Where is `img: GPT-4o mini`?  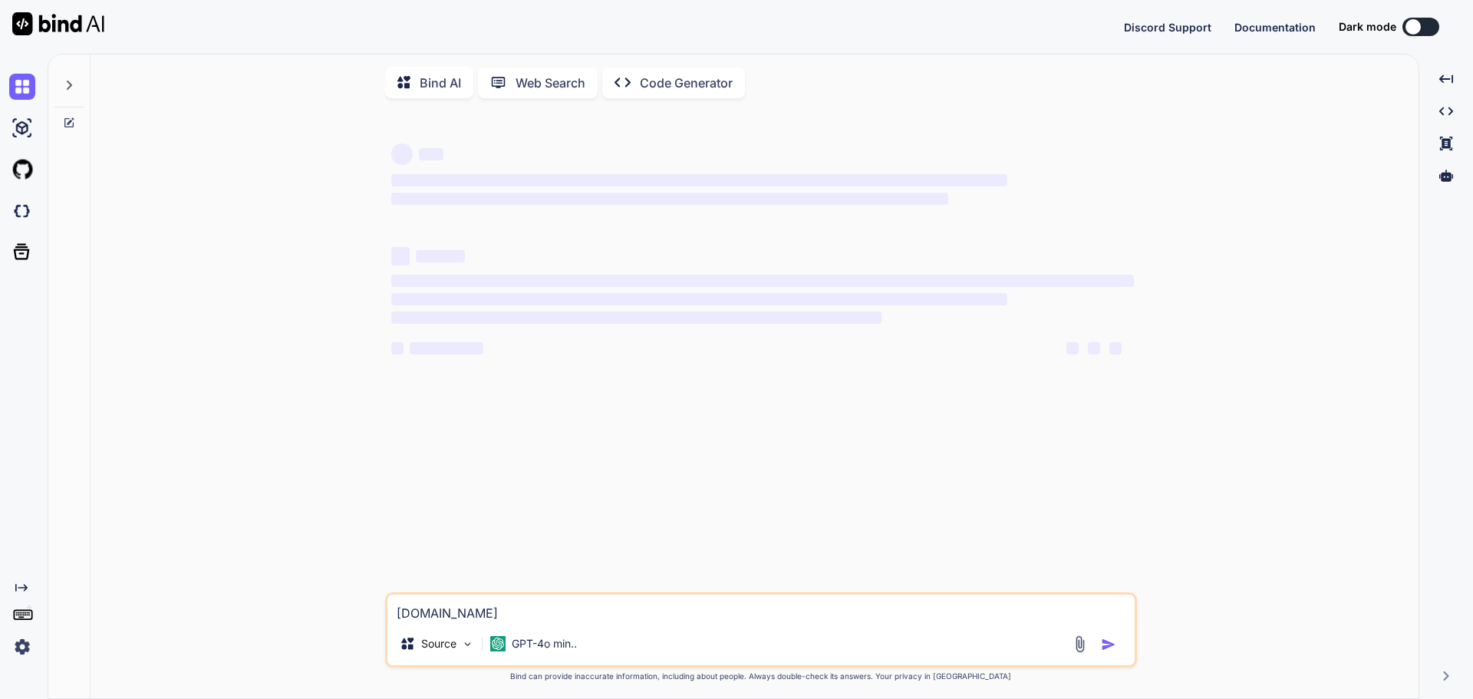 img: GPT-4o mini is located at coordinates (498, 644).